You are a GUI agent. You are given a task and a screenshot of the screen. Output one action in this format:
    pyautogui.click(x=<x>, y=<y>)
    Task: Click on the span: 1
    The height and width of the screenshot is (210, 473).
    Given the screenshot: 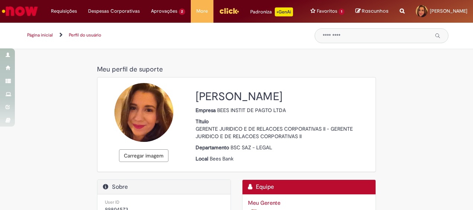 What is the action you would take?
    pyautogui.click(x=341, y=12)
    